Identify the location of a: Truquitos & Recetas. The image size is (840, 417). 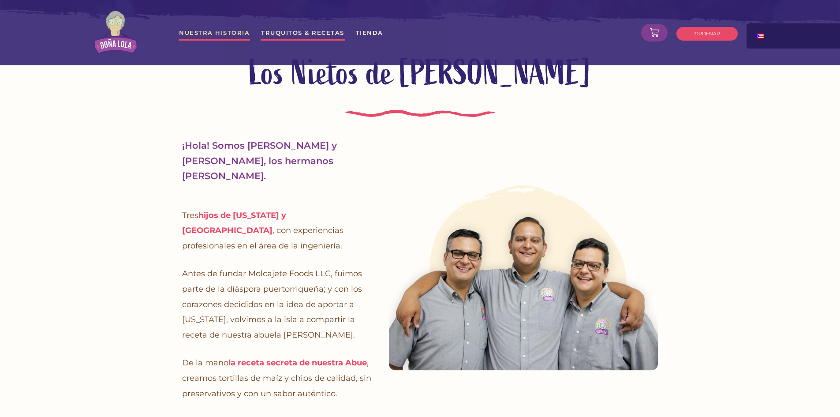
(302, 33).